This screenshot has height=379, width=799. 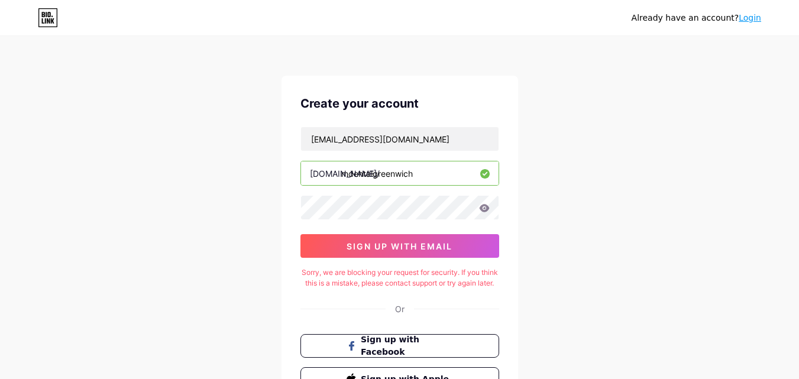 What do you see at coordinates (400, 346) in the screenshot?
I see `button: Sign up with Facebook` at bounding box center [400, 346].